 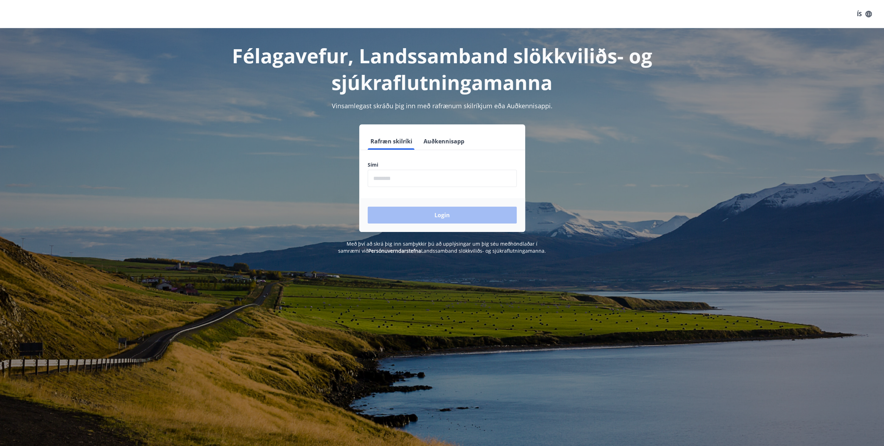 What do you see at coordinates (442, 165) in the screenshot?
I see `label: Sími` at bounding box center [442, 165].